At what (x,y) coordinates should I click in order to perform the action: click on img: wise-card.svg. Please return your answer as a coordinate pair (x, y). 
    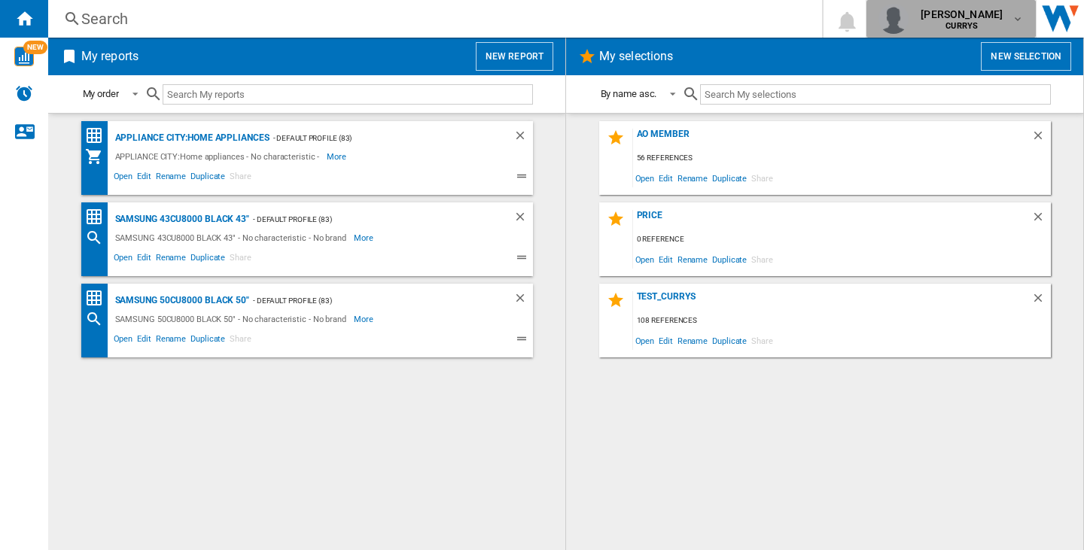
    Looking at the image, I should click on (24, 56).